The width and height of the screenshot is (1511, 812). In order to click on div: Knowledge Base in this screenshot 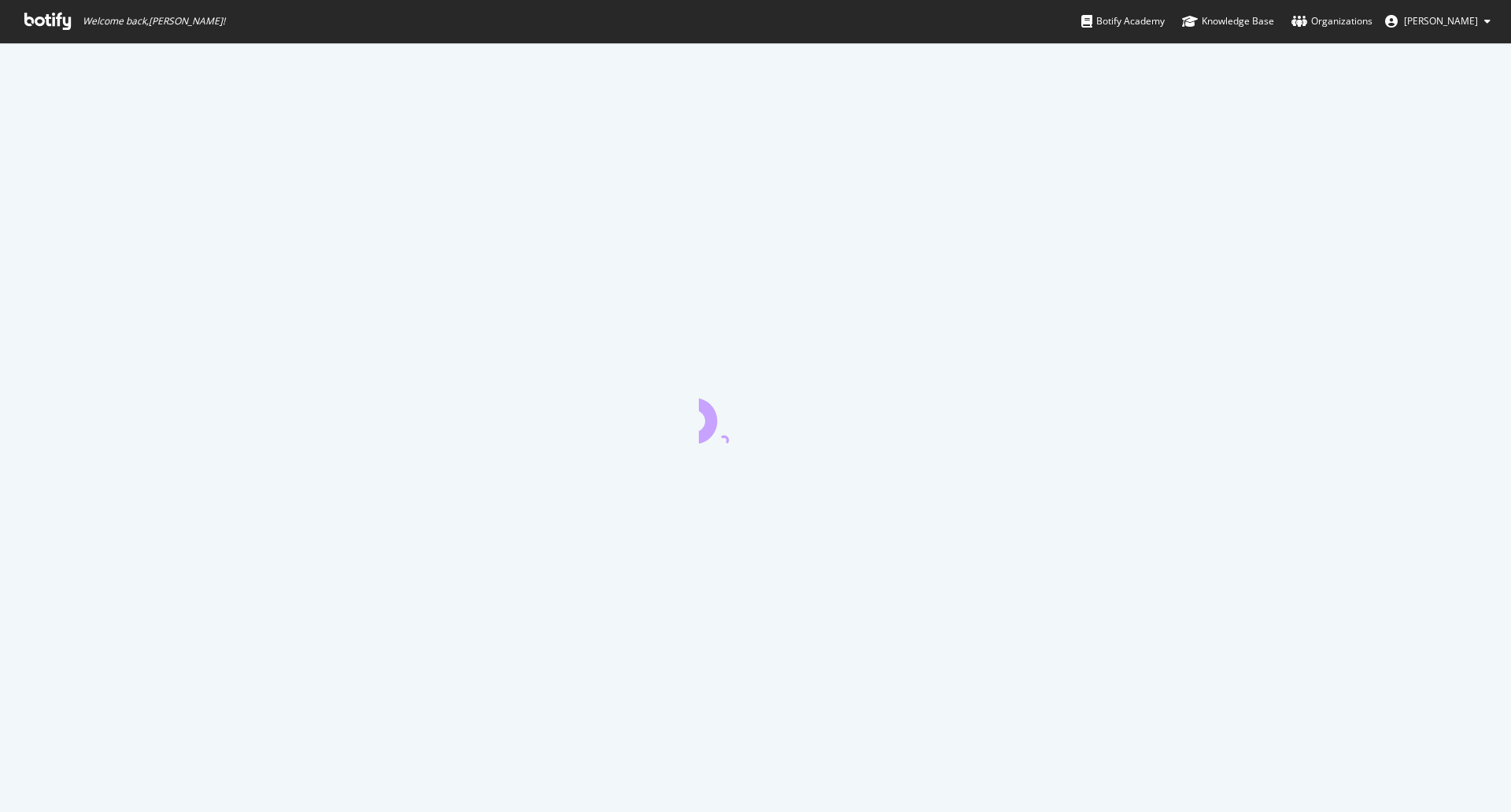, I will do `click(1228, 21)`.